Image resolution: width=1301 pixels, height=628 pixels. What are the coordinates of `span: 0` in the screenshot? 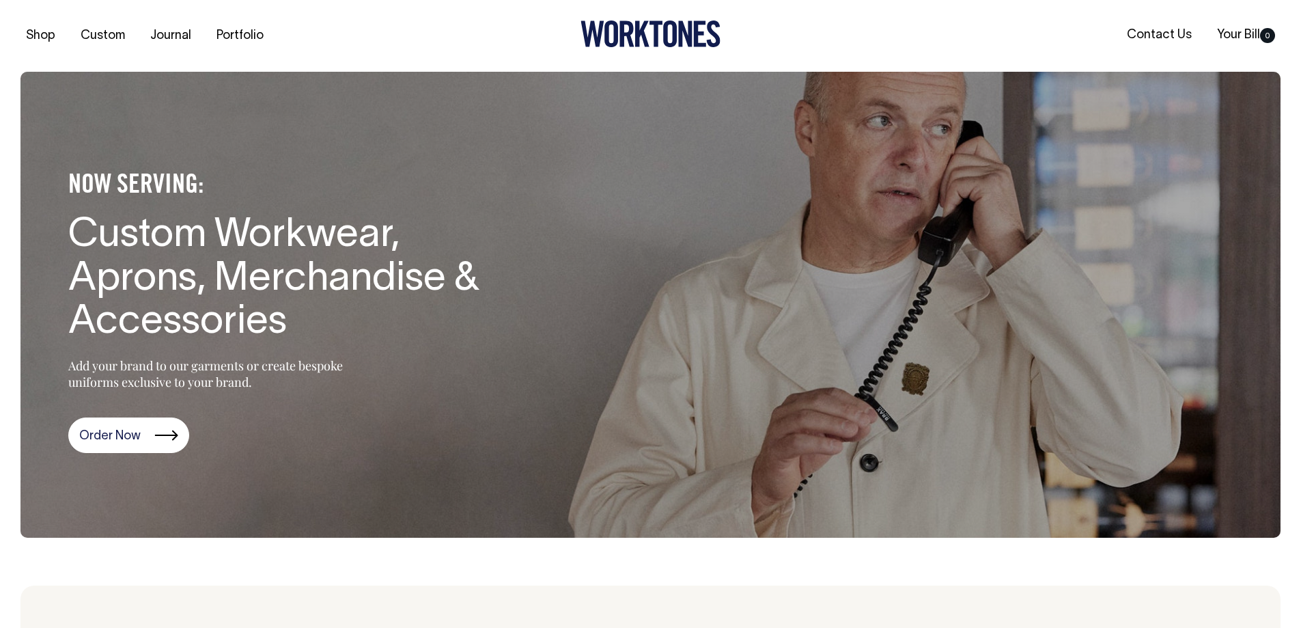 It's located at (1267, 36).